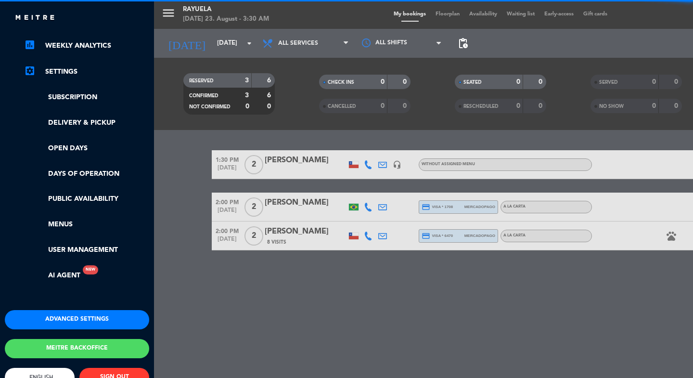  I want to click on button: Advanced settings, so click(77, 320).